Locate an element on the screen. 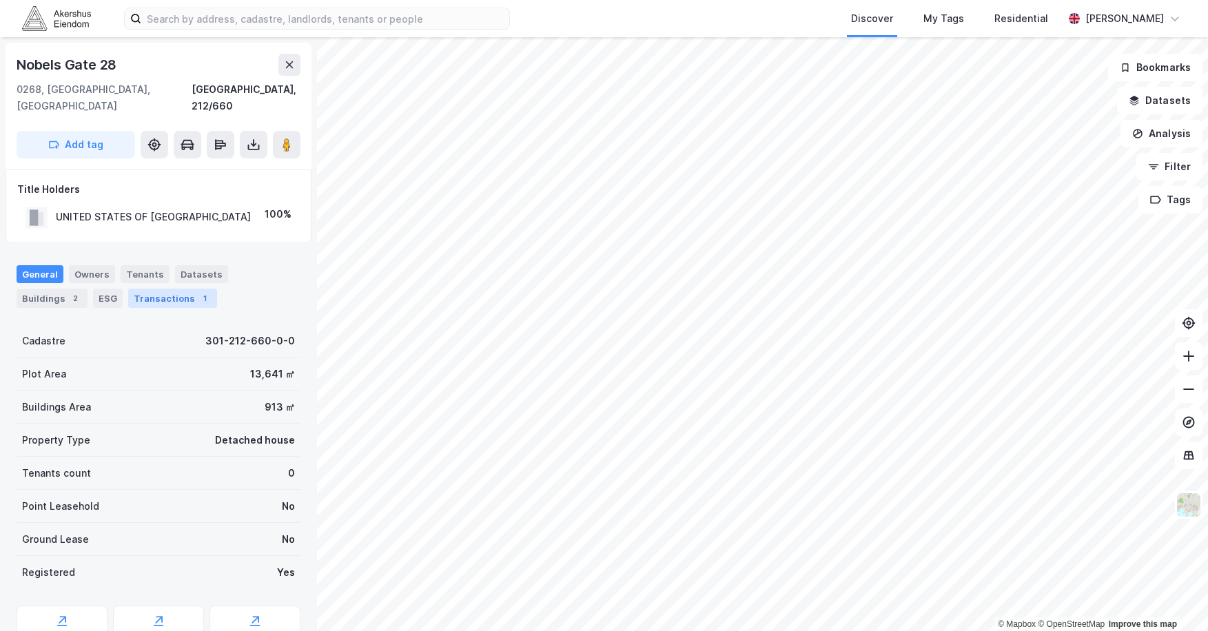 The width and height of the screenshot is (1208, 631). img: Z is located at coordinates (1189, 505).